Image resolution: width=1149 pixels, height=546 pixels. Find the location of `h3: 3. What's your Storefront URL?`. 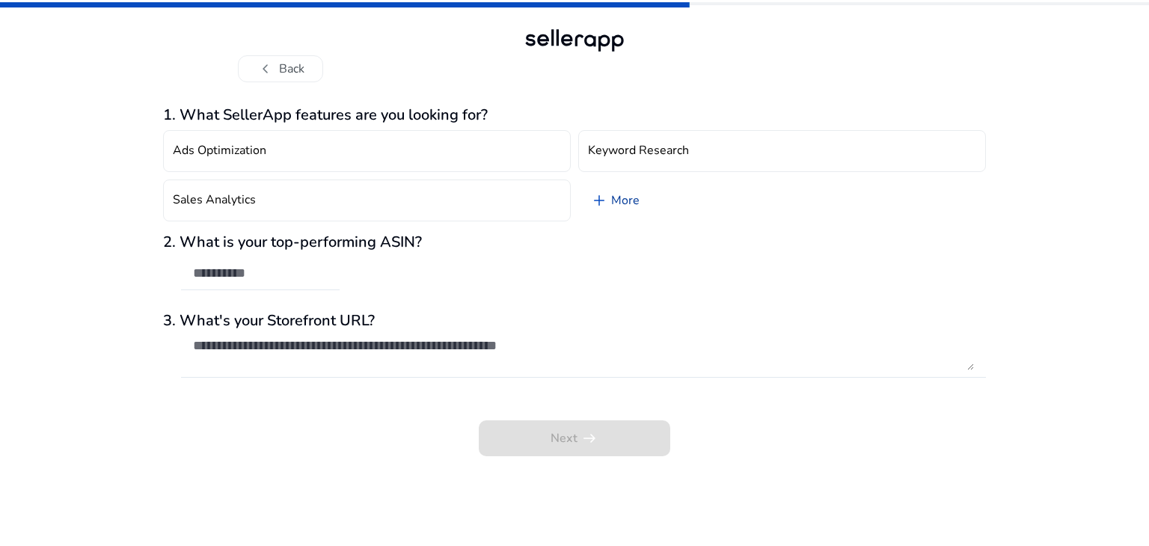

h3: 3. What's your Storefront URL? is located at coordinates (574, 321).